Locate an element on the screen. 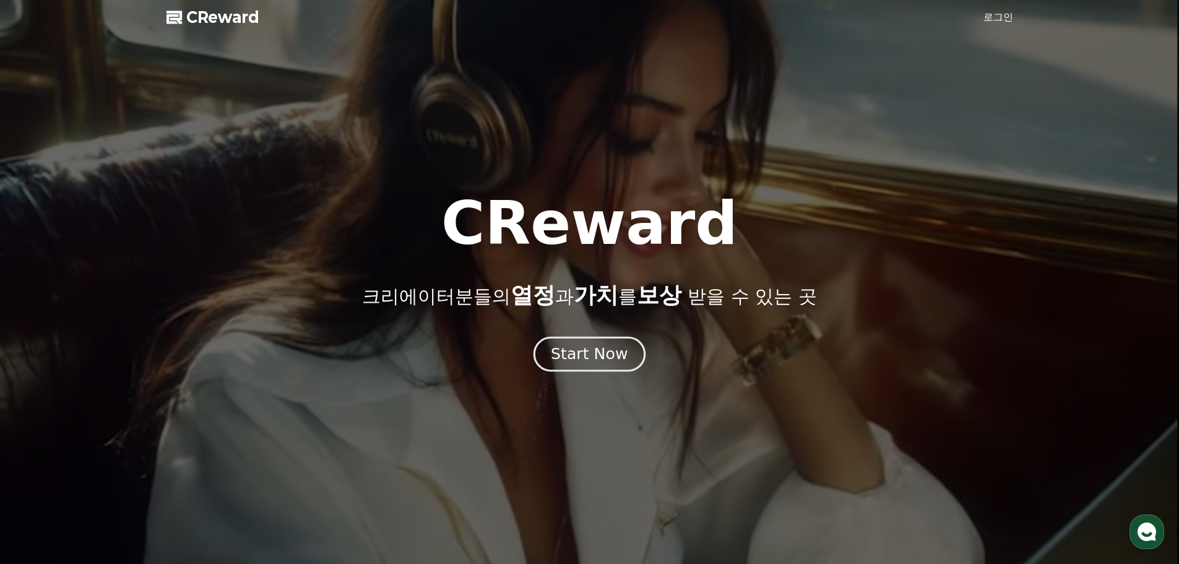 The image size is (1179, 564). a: 설정 is located at coordinates (199, 408).